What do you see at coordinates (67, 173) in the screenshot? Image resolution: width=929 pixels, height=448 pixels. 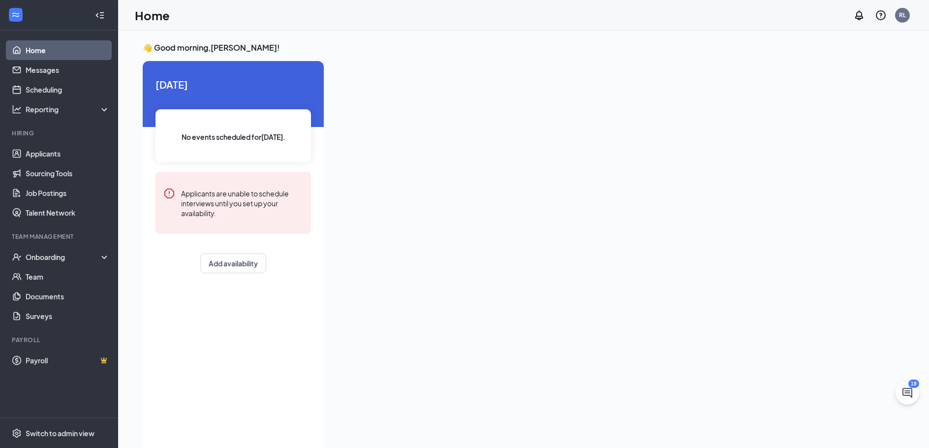 I see `a: Sourcing Tools` at bounding box center [67, 173].